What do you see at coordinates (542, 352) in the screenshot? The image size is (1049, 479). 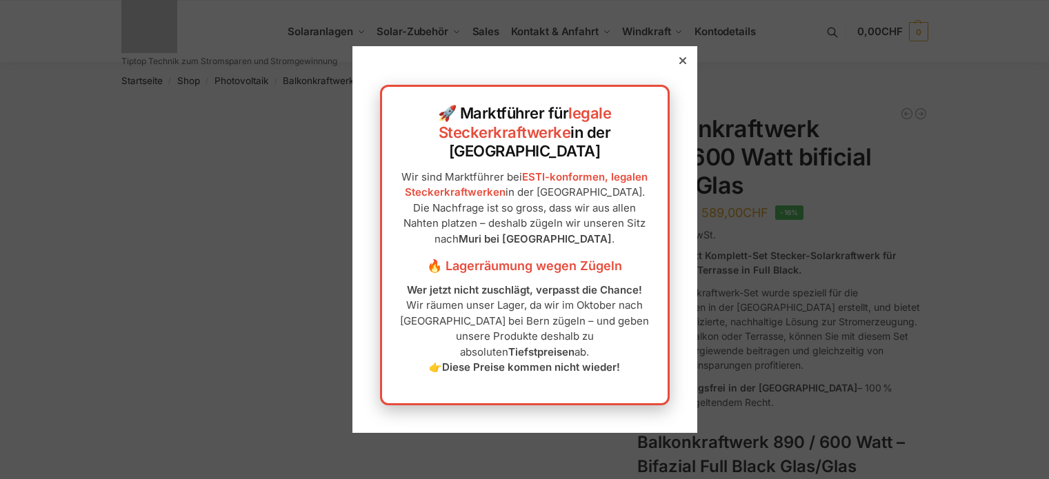 I see `strong: Tiefstpreisen` at bounding box center [542, 352].